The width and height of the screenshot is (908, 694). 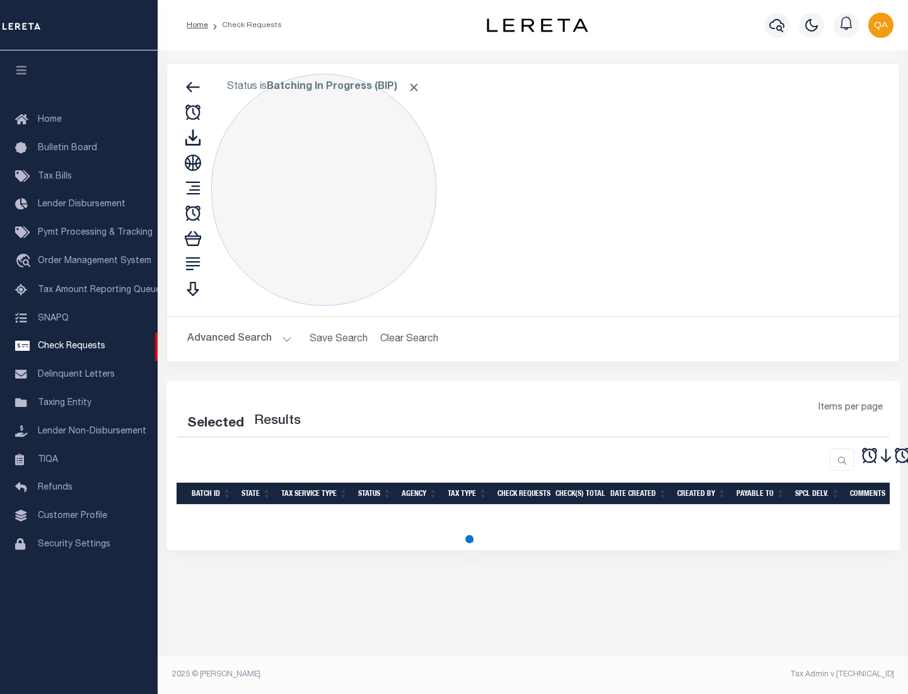 I want to click on span: SNAPQ, so click(x=53, y=318).